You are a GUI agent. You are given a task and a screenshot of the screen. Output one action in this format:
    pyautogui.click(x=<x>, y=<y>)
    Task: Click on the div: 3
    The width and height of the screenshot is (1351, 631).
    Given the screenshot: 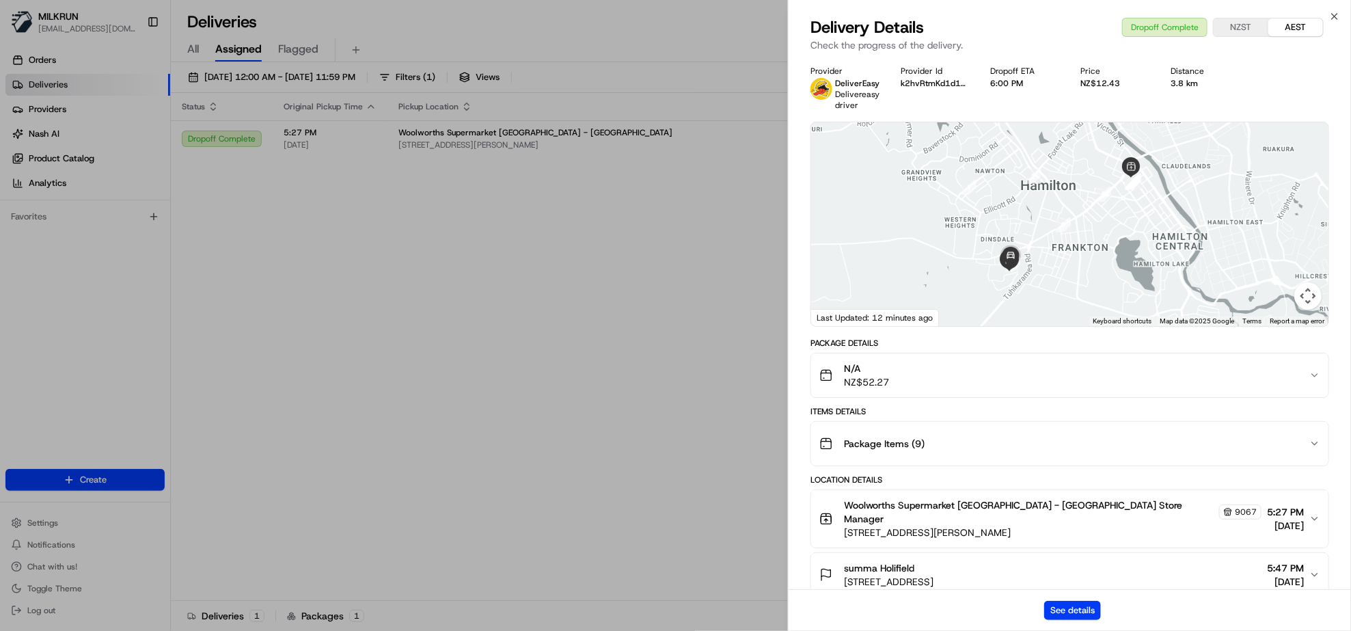 What is the action you would take?
    pyautogui.click(x=1103, y=194)
    